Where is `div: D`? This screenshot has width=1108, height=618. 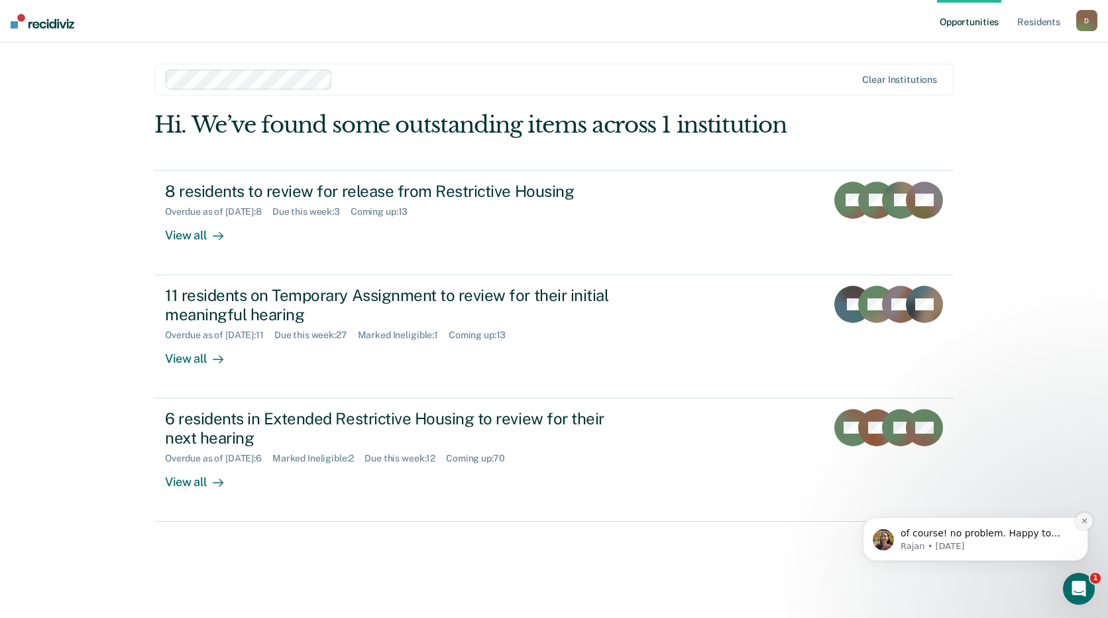
div: D is located at coordinates (1087, 21).